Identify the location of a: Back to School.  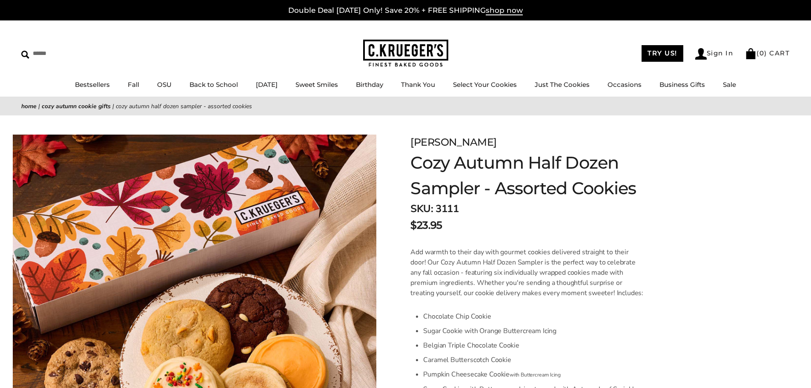
(214, 84).